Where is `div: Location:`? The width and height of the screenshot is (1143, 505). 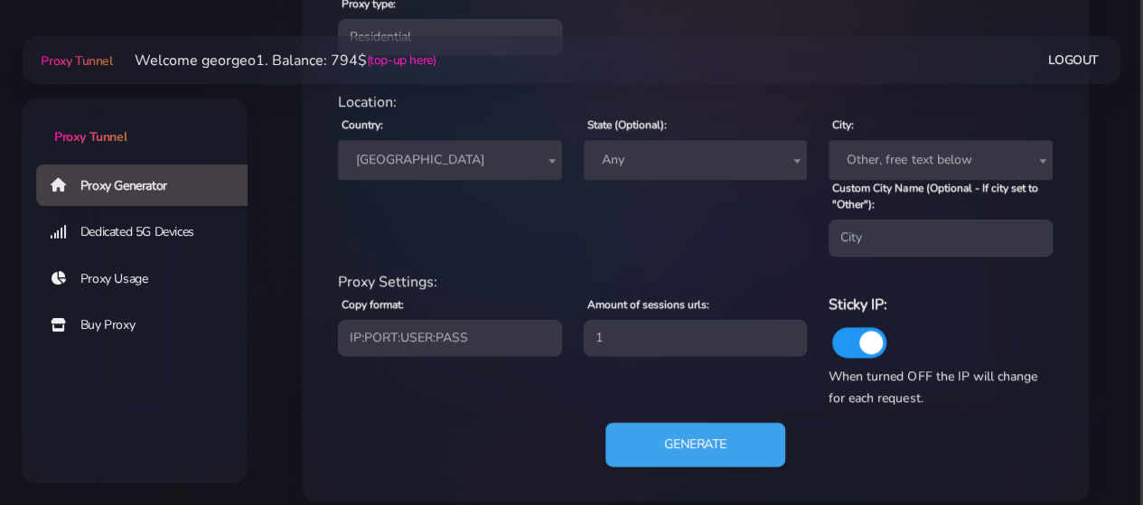 div: Location: is located at coordinates (695, 102).